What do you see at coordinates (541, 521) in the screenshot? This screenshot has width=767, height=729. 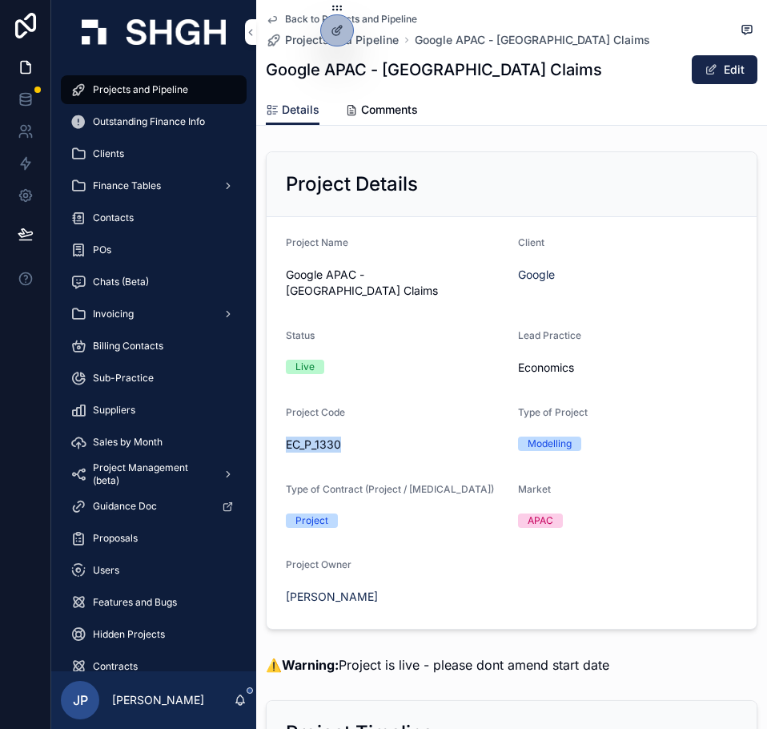 I see `div: APAC` at bounding box center [541, 521].